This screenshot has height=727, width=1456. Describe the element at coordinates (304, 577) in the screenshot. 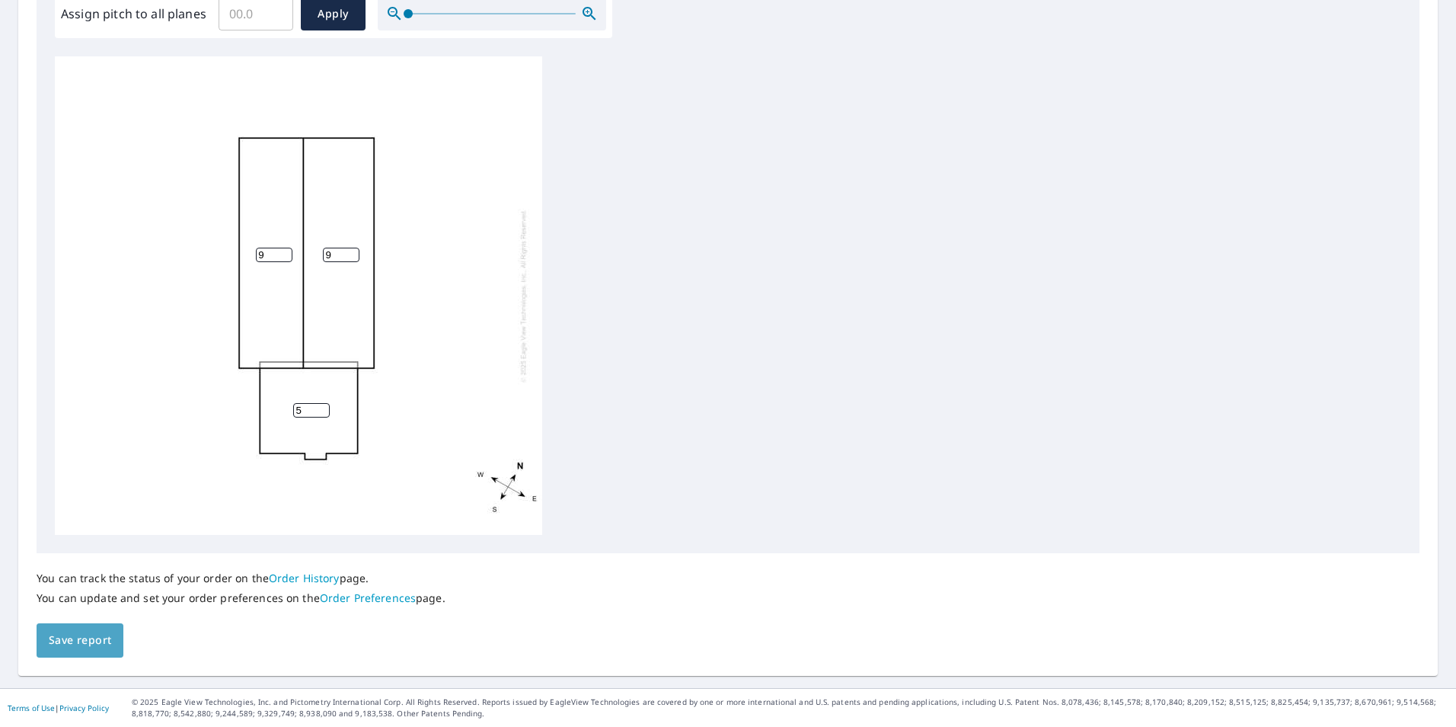

I see `a: Order History` at that location.